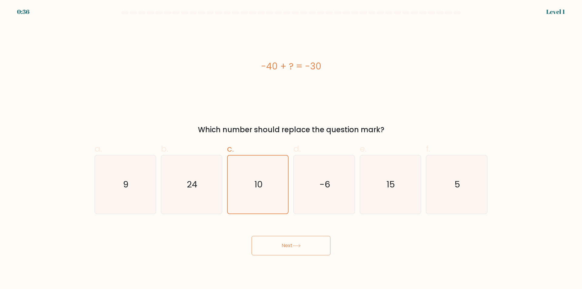 The image size is (582, 289). What do you see at coordinates (98, 149) in the screenshot?
I see `span: a.` at bounding box center [98, 149].